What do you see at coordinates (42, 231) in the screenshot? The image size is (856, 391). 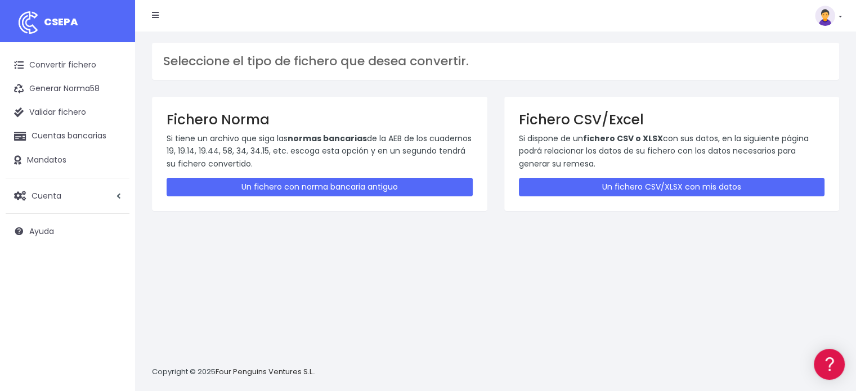 I see `span: Ayuda` at bounding box center [42, 231].